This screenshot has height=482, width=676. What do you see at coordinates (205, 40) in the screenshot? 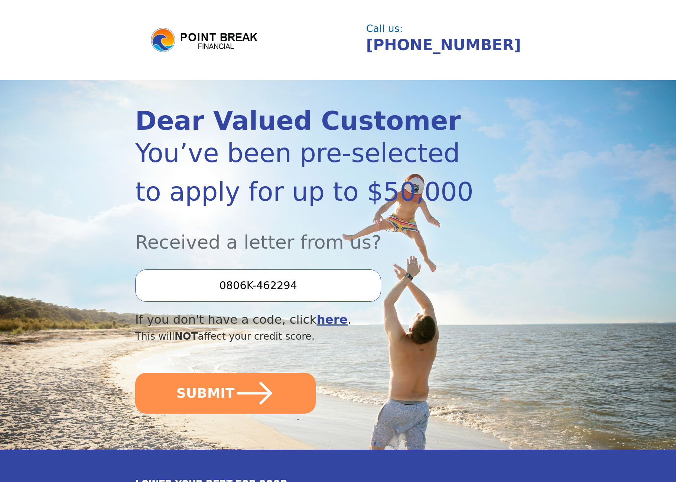
I see `img: logo.png` at bounding box center [205, 40].